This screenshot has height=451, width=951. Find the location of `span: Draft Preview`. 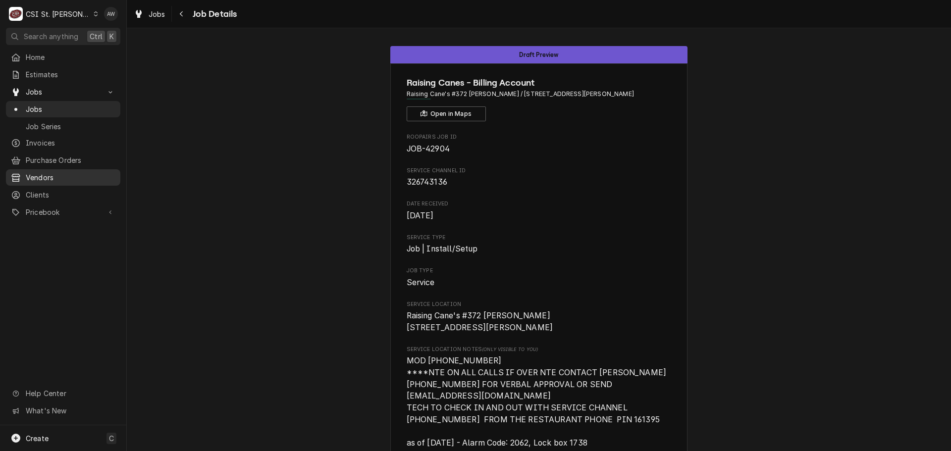

span: Draft Preview is located at coordinates (538, 54).